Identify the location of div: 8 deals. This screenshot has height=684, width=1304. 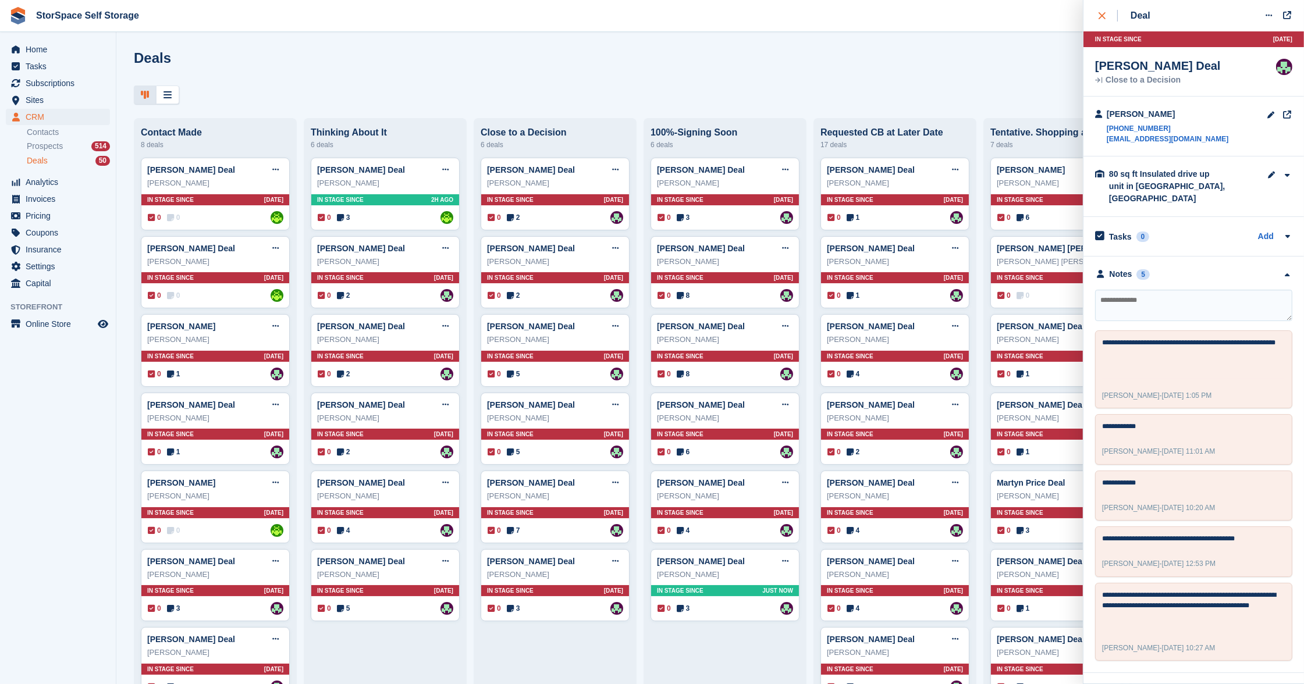
(215, 145).